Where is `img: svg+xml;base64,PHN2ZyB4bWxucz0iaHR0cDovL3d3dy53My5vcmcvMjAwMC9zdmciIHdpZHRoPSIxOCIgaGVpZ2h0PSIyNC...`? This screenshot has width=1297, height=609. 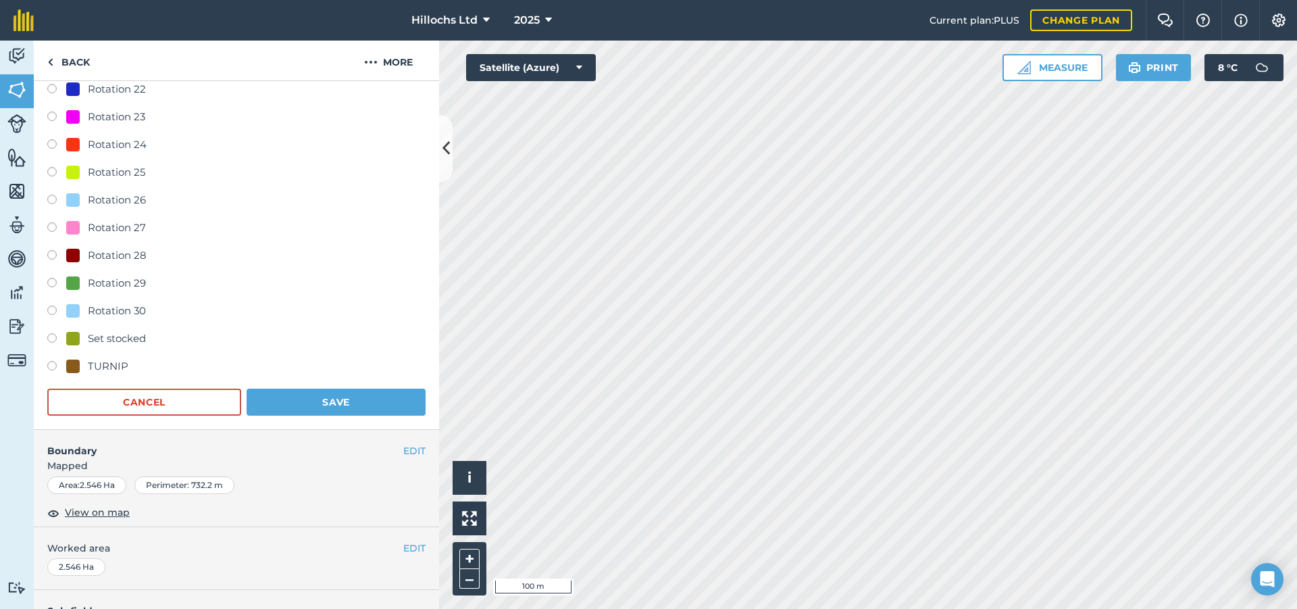
img: svg+xml;base64,PHN2ZyB4bWxucz0iaHR0cDovL3d3dy53My5vcmcvMjAwMC9zdmciIHdpZHRoPSIxOCIgaGVpZ2h0PSIyNC... is located at coordinates (53, 513).